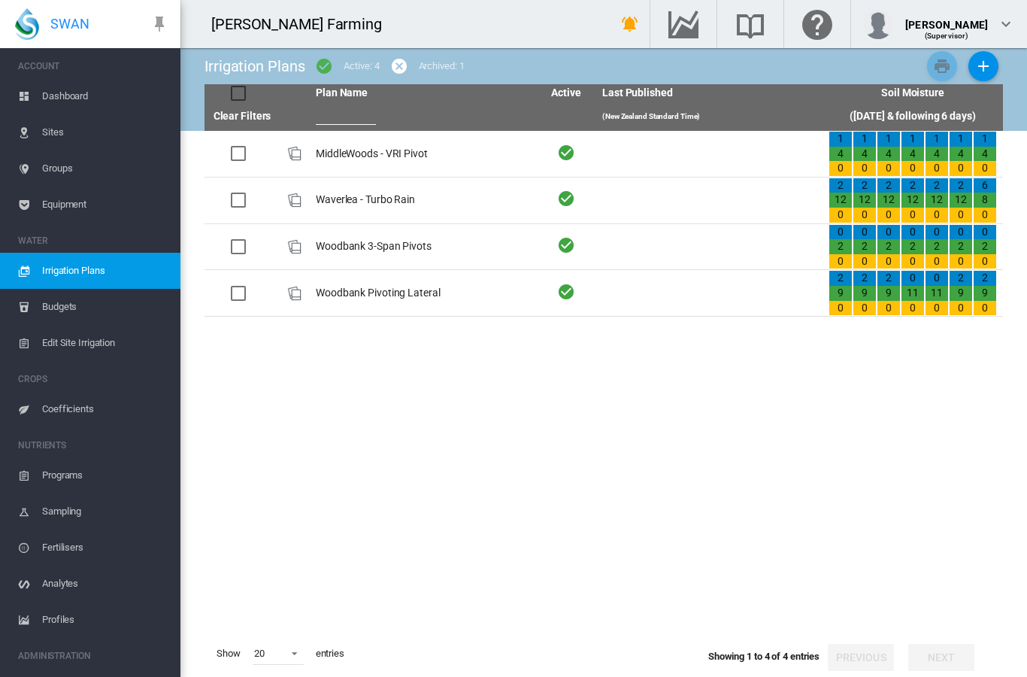 Image resolution: width=1027 pixels, height=677 pixels. I want to click on button: Previous, so click(861, 657).